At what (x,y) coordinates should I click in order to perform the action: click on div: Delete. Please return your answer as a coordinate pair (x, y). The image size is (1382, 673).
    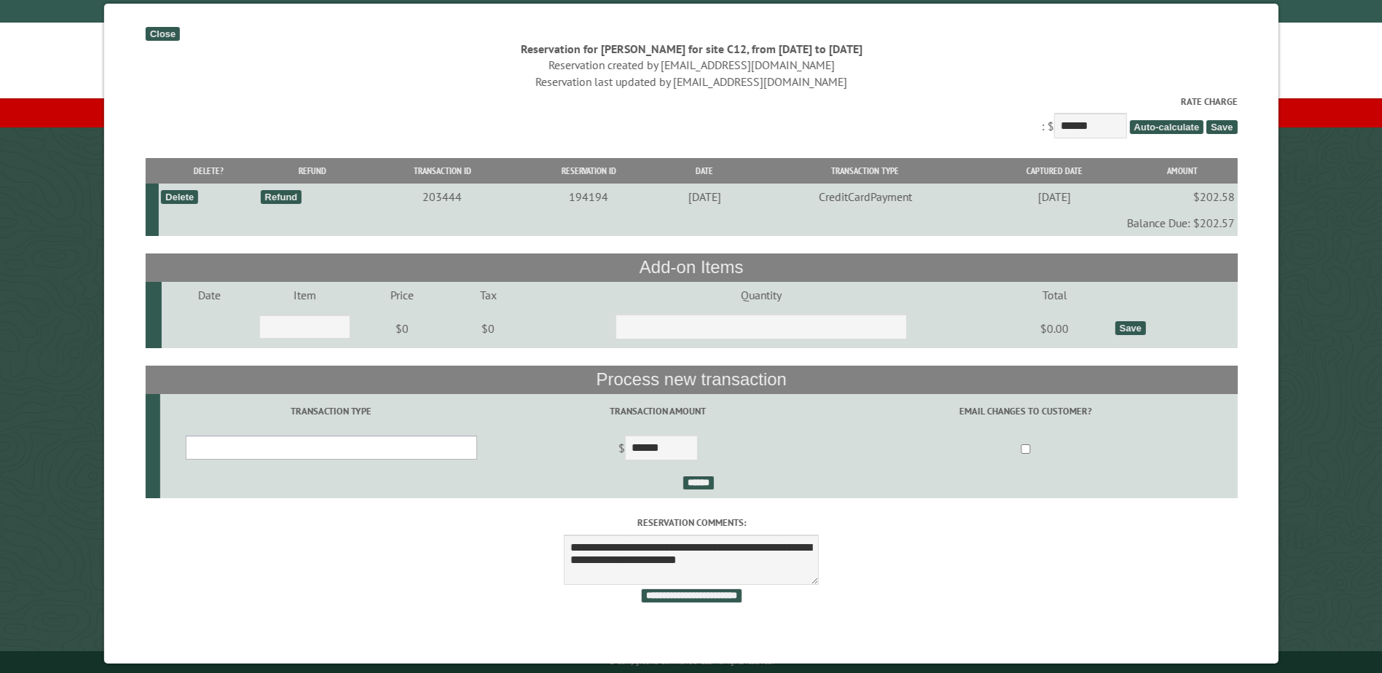
    Looking at the image, I should click on (179, 197).